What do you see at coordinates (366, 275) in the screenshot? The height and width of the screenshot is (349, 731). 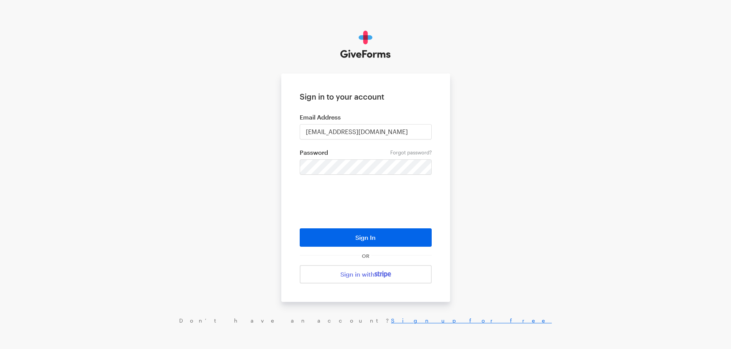 I see `a: Sign in with` at bounding box center [366, 275].